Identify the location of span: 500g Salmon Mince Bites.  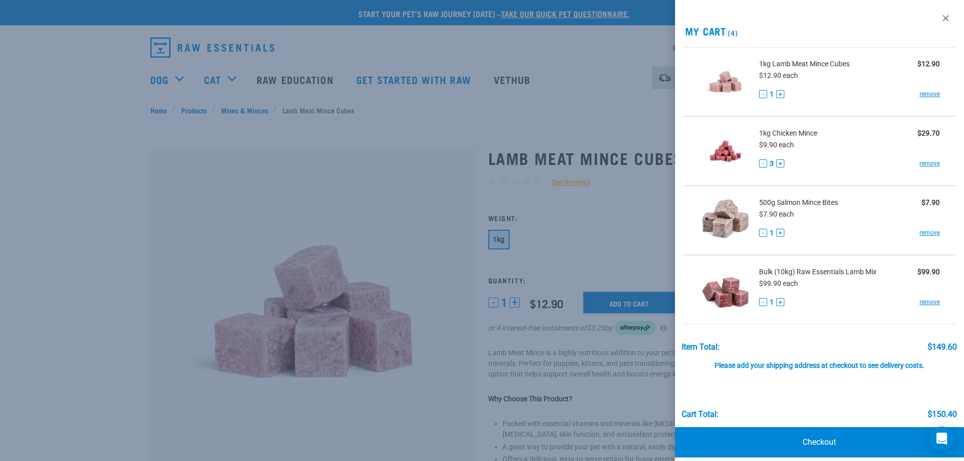
(798, 202).